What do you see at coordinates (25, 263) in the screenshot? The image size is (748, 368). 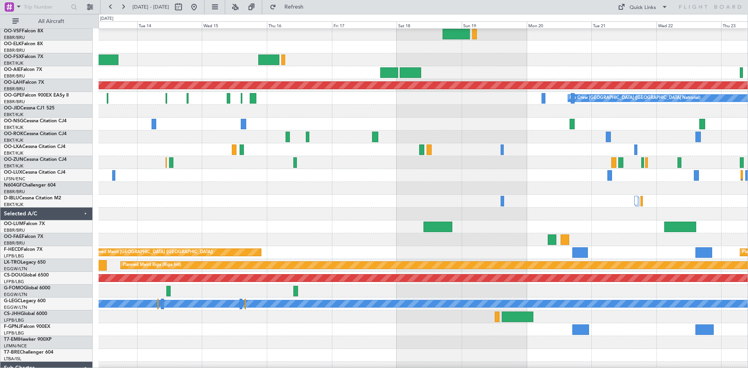 I see `a: LX-TROLegacy 650` at bounding box center [25, 263].